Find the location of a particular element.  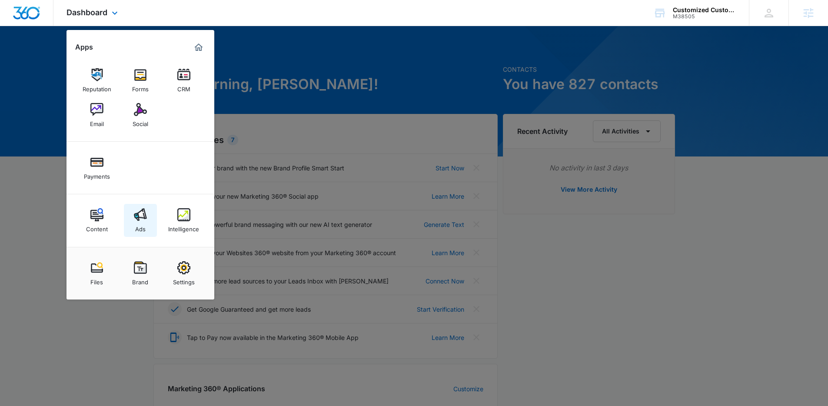

div: Files is located at coordinates (96, 280).